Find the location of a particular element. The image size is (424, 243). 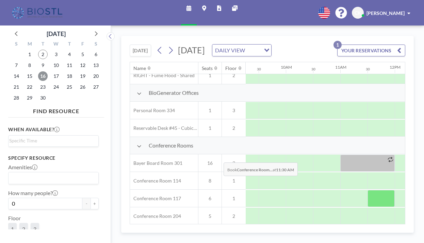

span: Bayer Board Room 301 is located at coordinates (156, 163).